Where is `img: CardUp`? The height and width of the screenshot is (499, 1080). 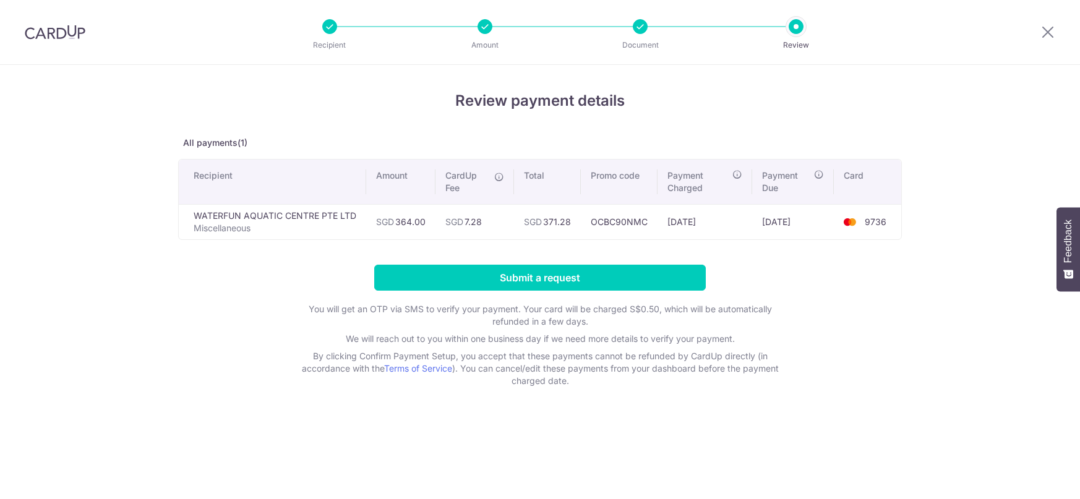 img: CardUp is located at coordinates (55, 32).